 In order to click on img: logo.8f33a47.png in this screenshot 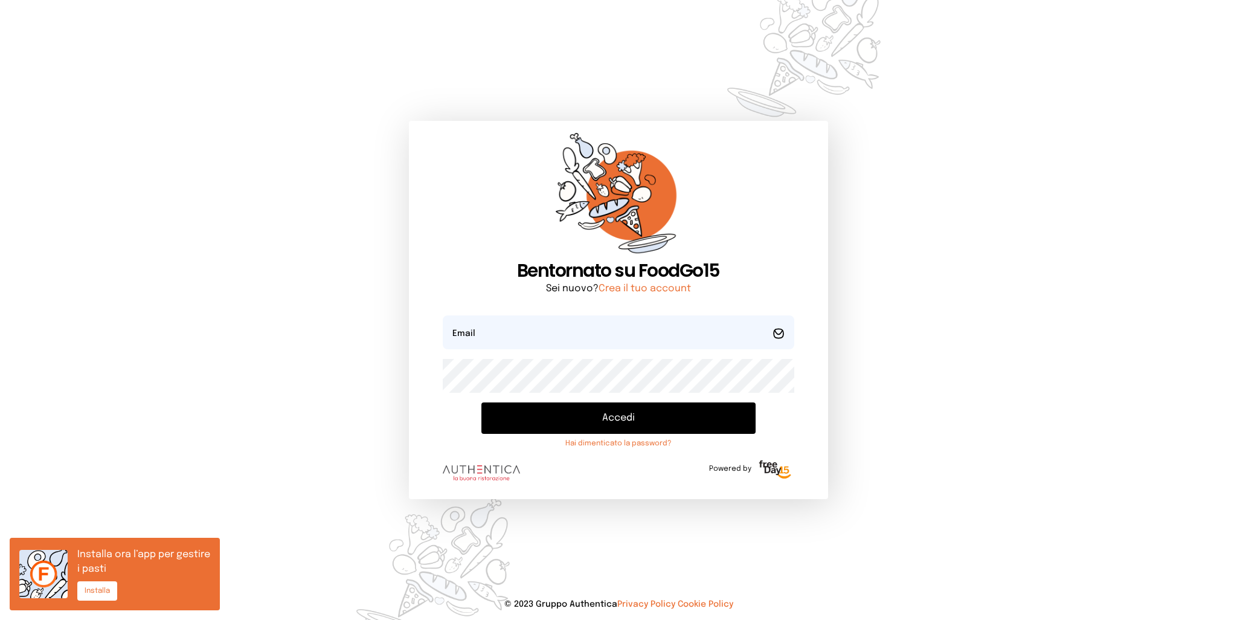, I will do `click(481, 473)`.